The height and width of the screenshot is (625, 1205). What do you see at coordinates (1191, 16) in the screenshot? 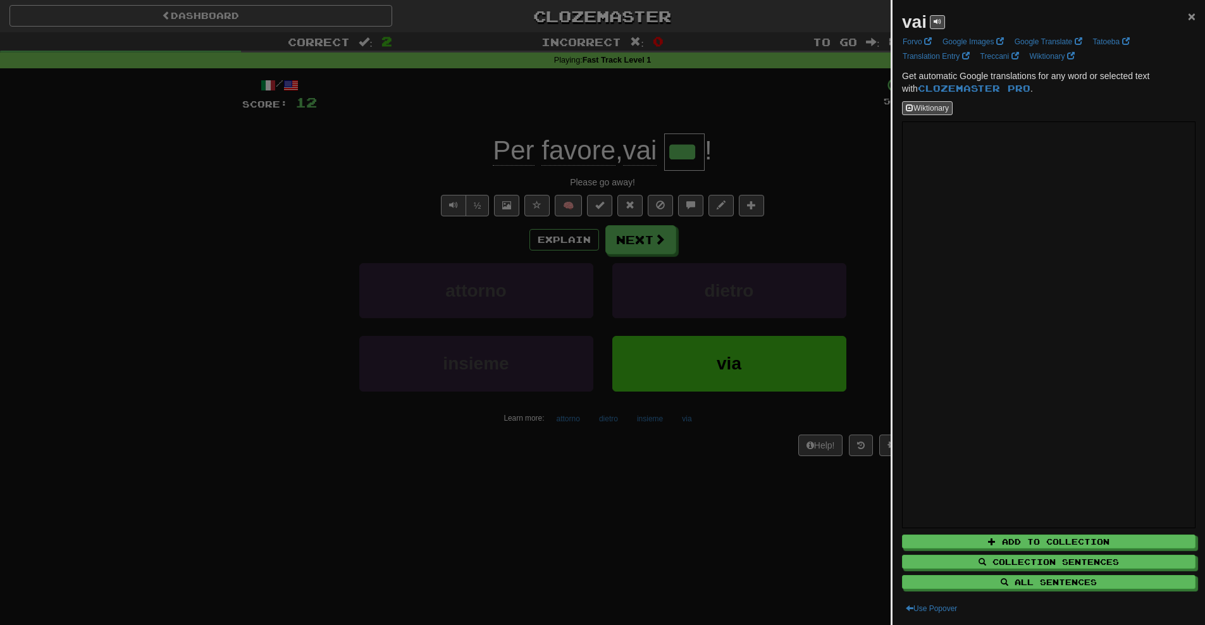
I see `button: Close` at bounding box center [1191, 16].